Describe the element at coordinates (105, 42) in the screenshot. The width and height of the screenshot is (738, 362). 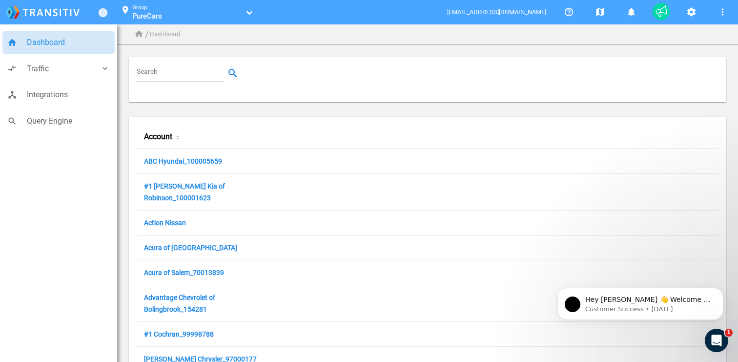
I see `p: Message from Customer Success, sent 26w ago` at that location.